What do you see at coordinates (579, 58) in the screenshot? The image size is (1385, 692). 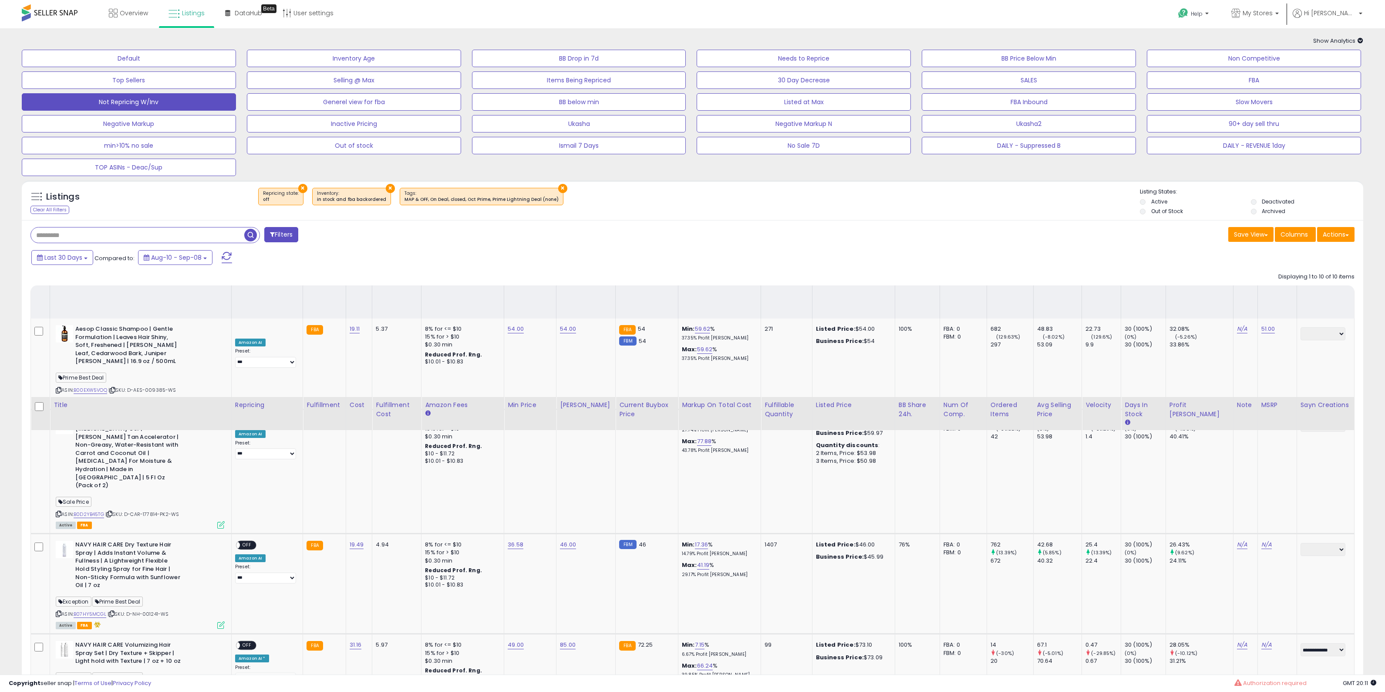 I see `button: BB Drop in 7d` at bounding box center [579, 58].